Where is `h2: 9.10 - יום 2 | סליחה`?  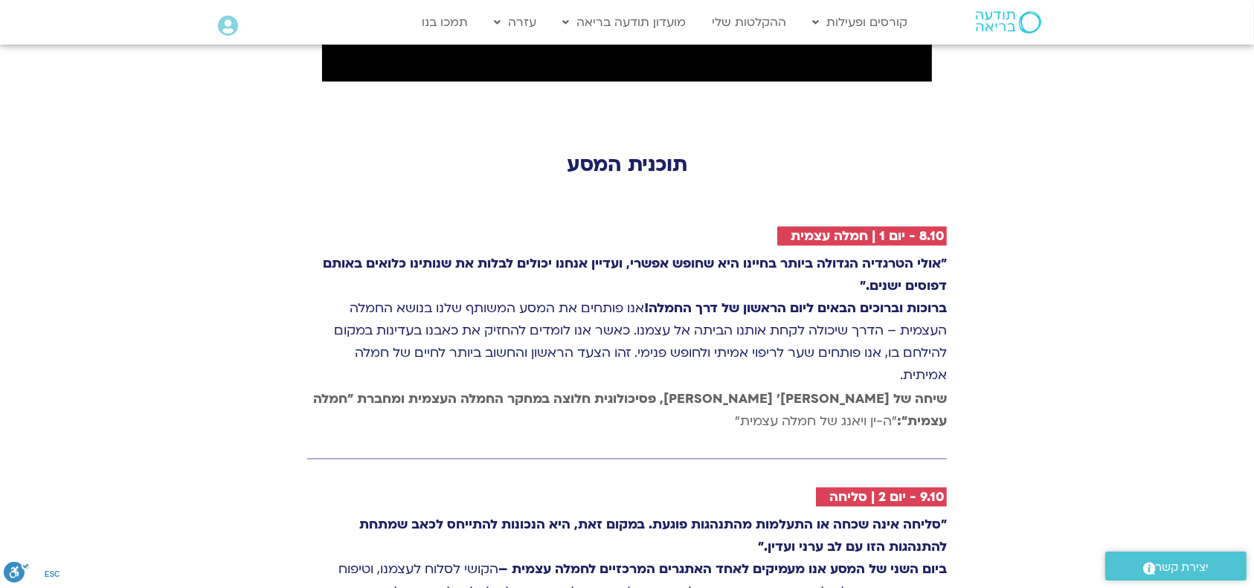
h2: 9.10 - יום 2 | סליחה is located at coordinates (886, 497).